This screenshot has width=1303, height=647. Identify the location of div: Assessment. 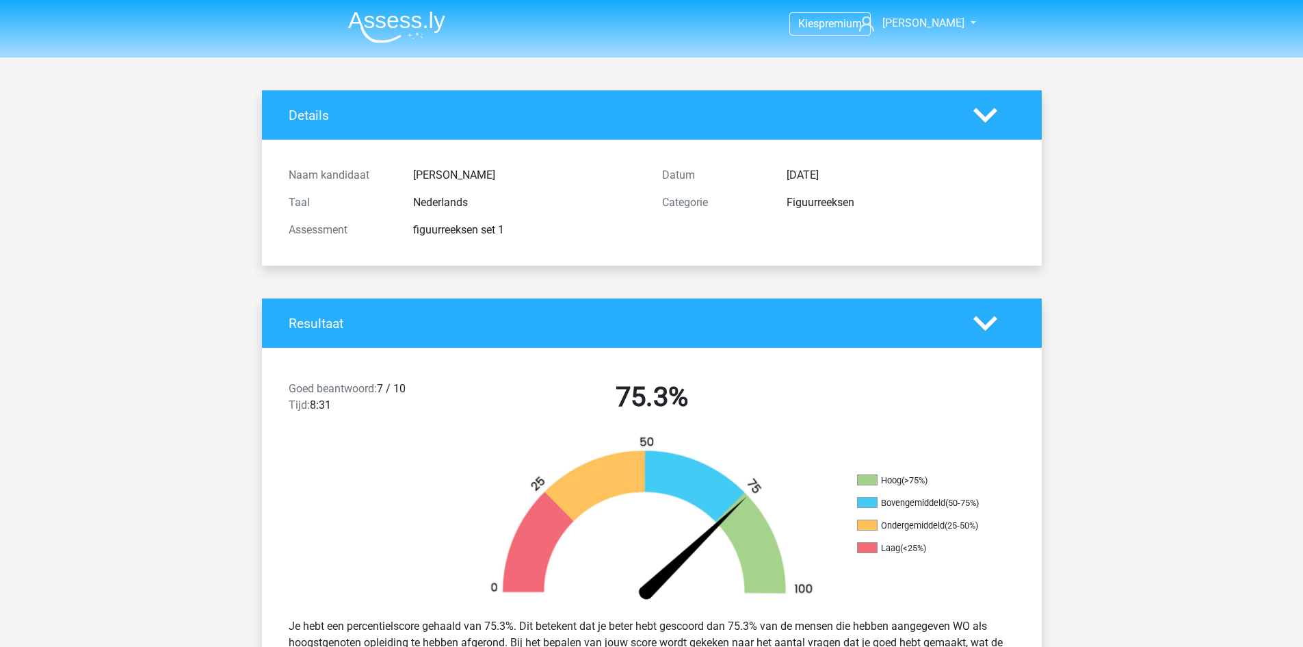
(341, 230).